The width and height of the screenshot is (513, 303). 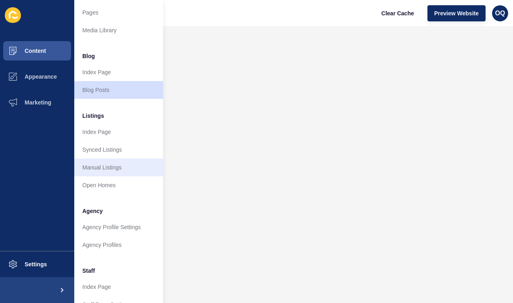 What do you see at coordinates (119, 13) in the screenshot?
I see `a: Pages` at bounding box center [119, 13].